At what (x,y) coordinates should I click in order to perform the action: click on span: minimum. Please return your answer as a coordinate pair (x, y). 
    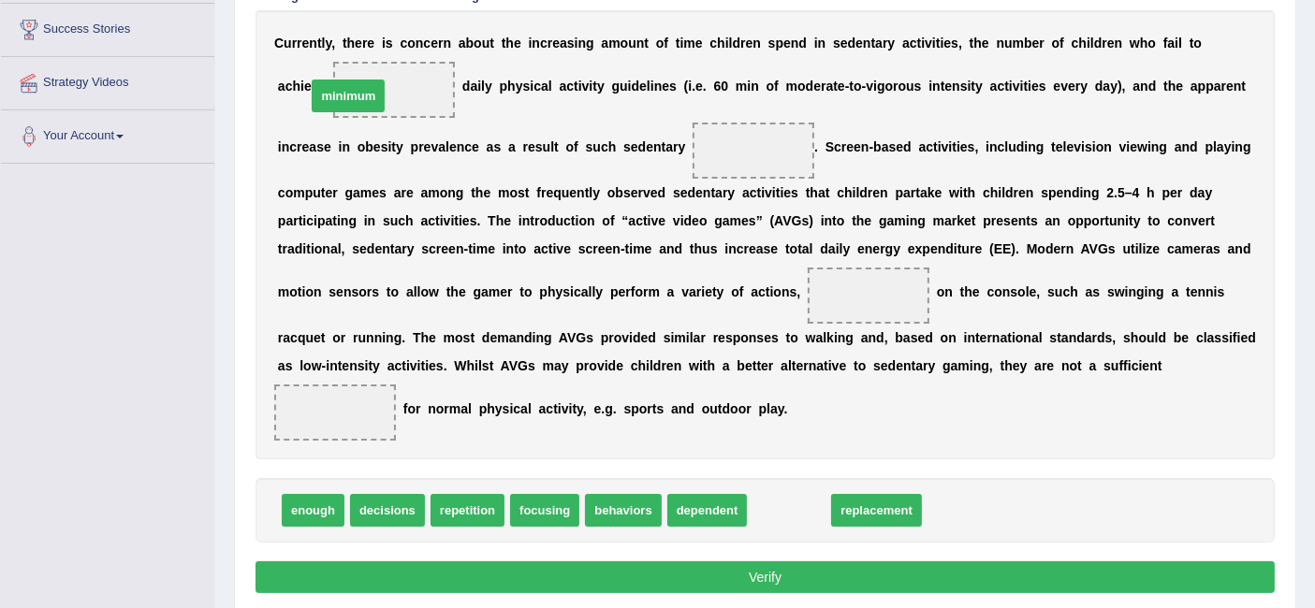
    Looking at the image, I should click on (348, 95).